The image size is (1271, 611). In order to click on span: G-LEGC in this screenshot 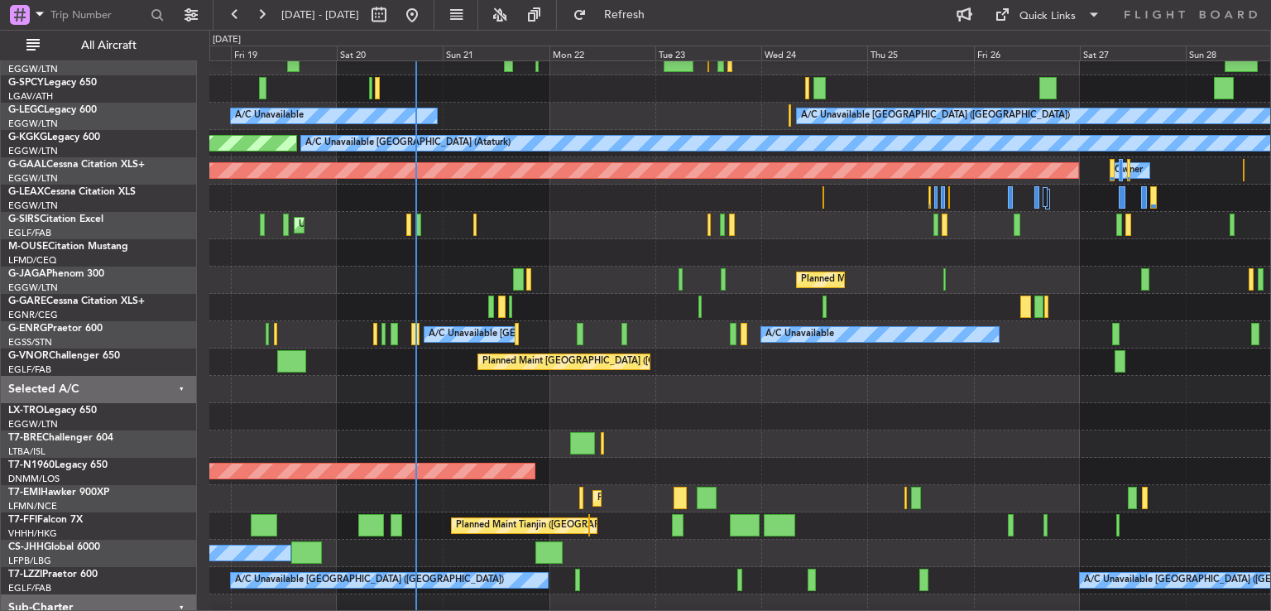, I will do `click(26, 110)`.